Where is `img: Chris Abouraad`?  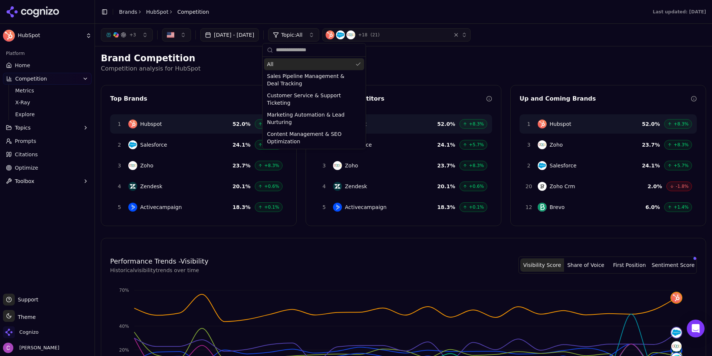
img: Chris Abouraad is located at coordinates (8, 348).